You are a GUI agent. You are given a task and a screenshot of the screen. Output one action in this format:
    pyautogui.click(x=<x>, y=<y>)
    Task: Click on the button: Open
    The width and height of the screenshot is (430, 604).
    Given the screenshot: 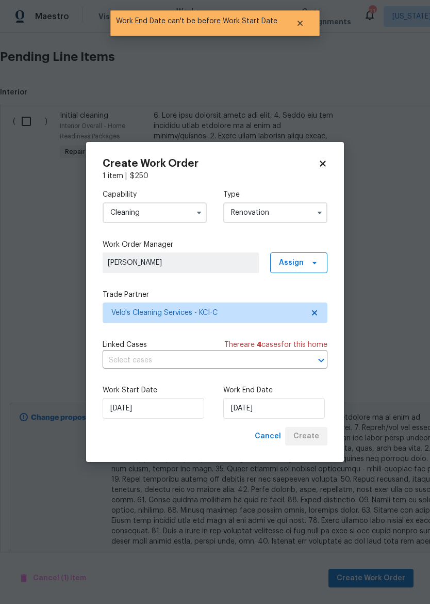 What is the action you would take?
    pyautogui.click(x=322, y=360)
    